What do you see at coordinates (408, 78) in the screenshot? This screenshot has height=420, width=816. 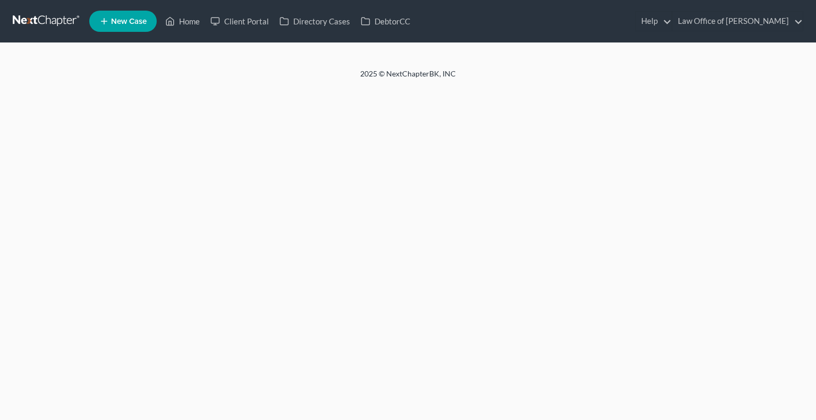 I see `div: 2025 © NextChapterBK, INC` at bounding box center [408, 78].